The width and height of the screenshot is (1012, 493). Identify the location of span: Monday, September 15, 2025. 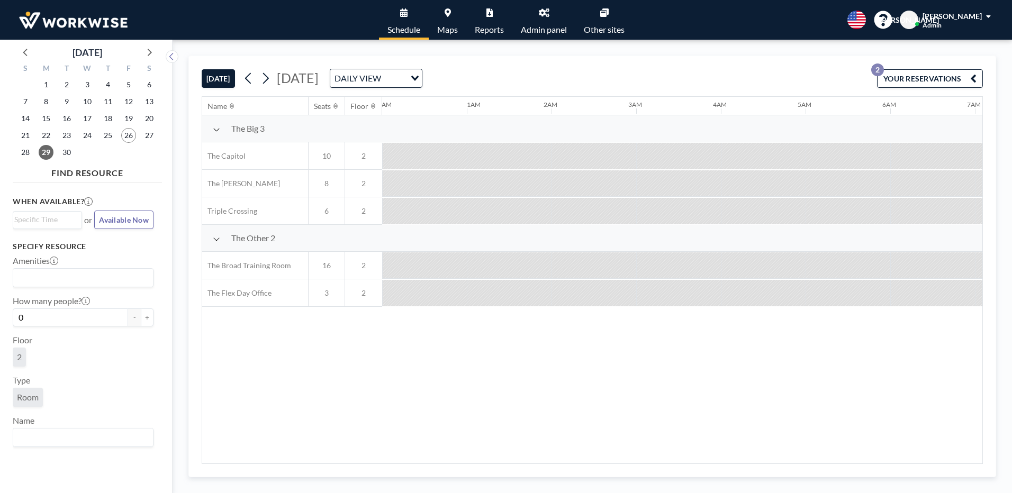
(46, 119).